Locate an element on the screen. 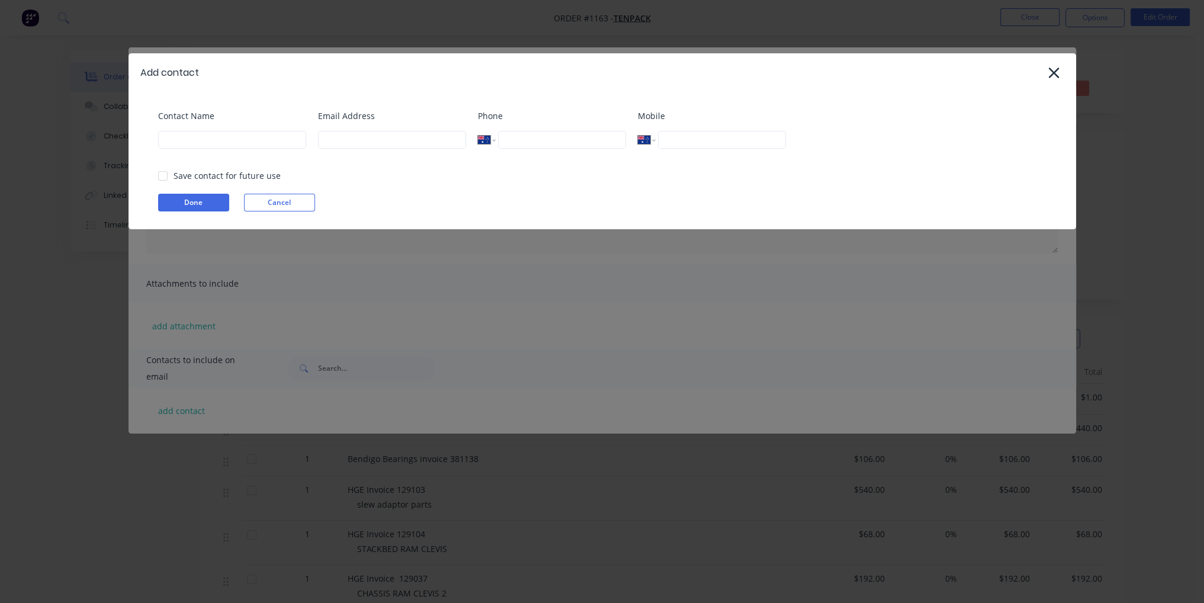 The image size is (1204, 603). button: Cancel is located at coordinates (279, 202).